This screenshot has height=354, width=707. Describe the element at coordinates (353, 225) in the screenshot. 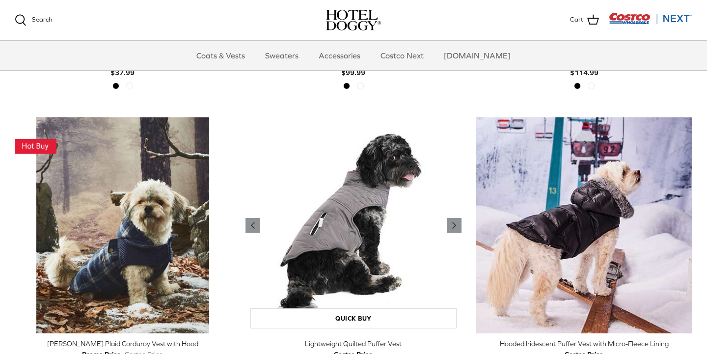

I see `a: Lightweight Quilted Puffer Vest` at that location.